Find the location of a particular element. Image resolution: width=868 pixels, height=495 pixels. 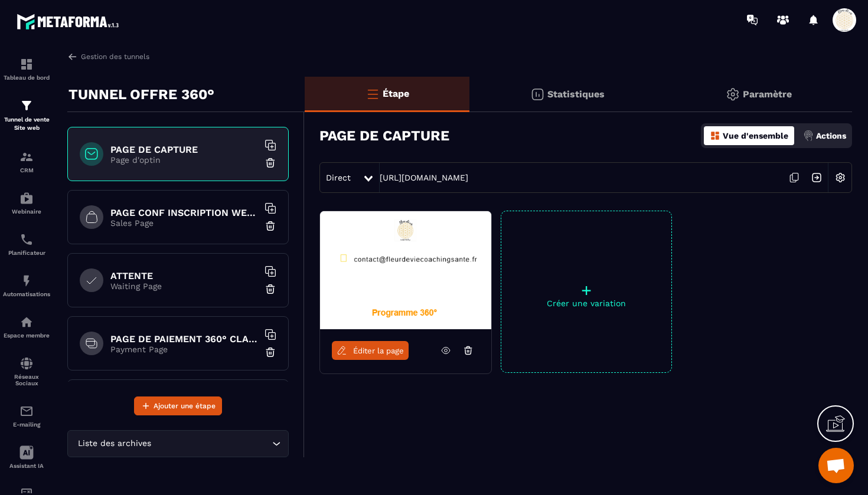

h6: PAGE DE PAIEMENT 360° CLASSIQUE is located at coordinates (184, 339).